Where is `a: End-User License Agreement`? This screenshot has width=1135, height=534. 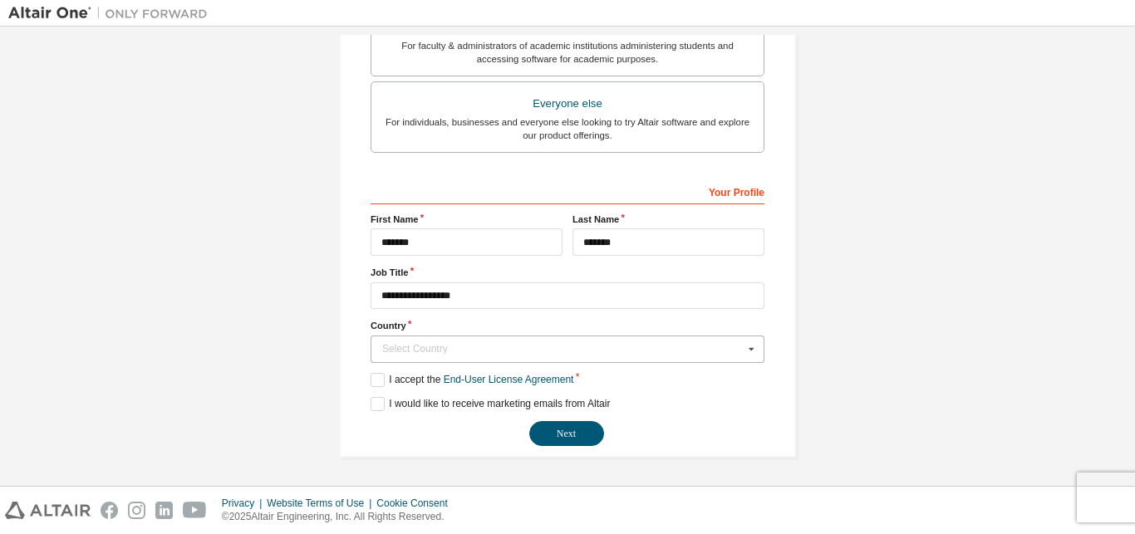 a: End-User License Agreement is located at coordinates (508, 380).